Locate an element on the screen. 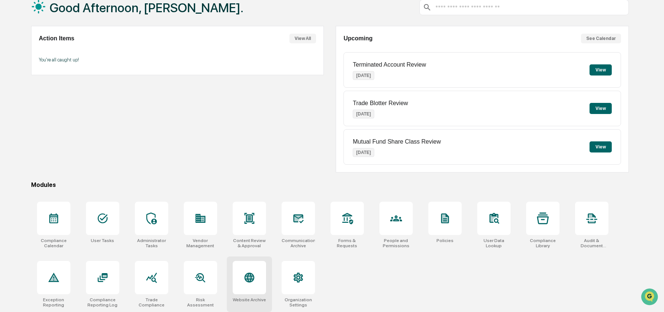 This screenshot has height=312, width=664. div: Risk Assessment is located at coordinates (200, 303).